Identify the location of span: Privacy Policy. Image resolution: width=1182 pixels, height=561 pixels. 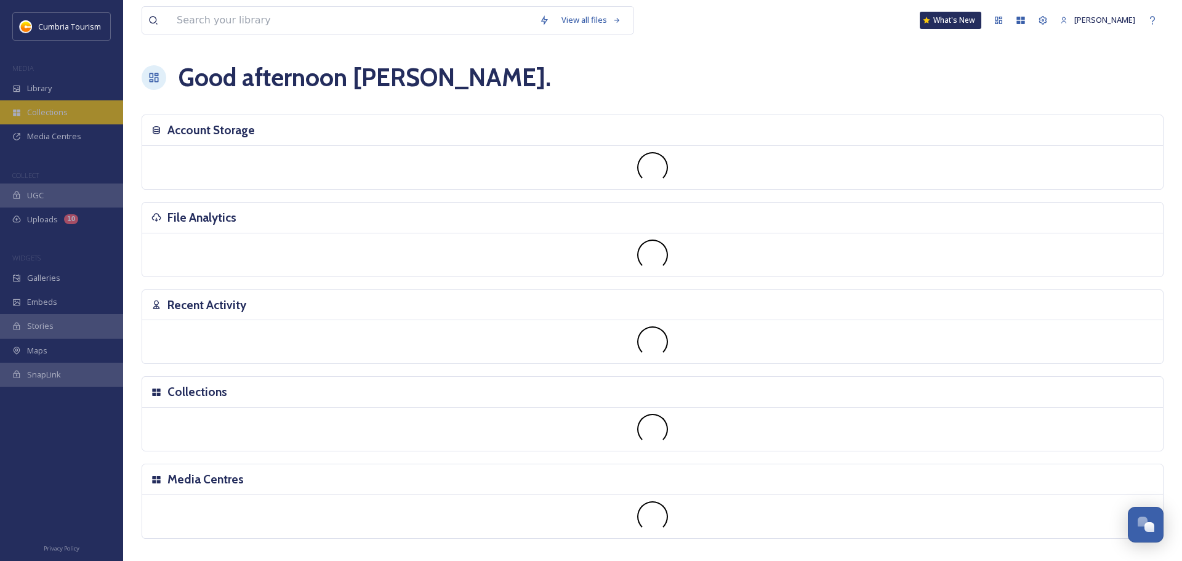
(62, 548).